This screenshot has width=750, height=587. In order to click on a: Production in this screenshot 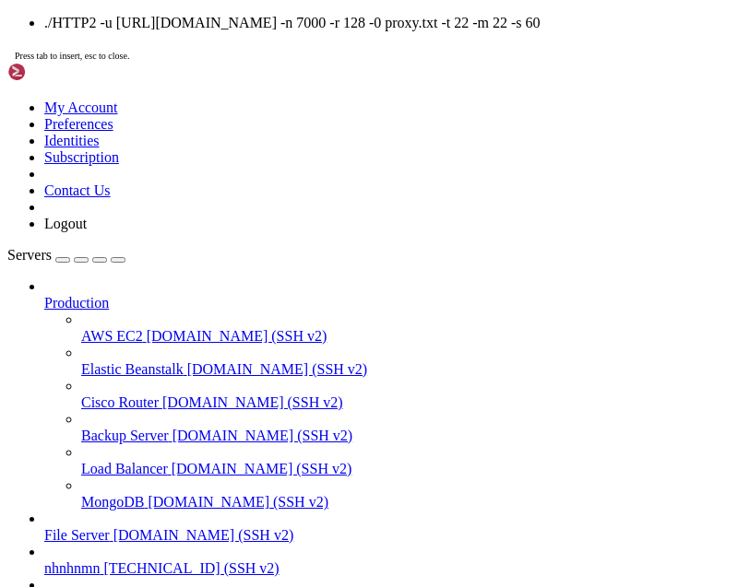, I will do `click(393, 303)`.